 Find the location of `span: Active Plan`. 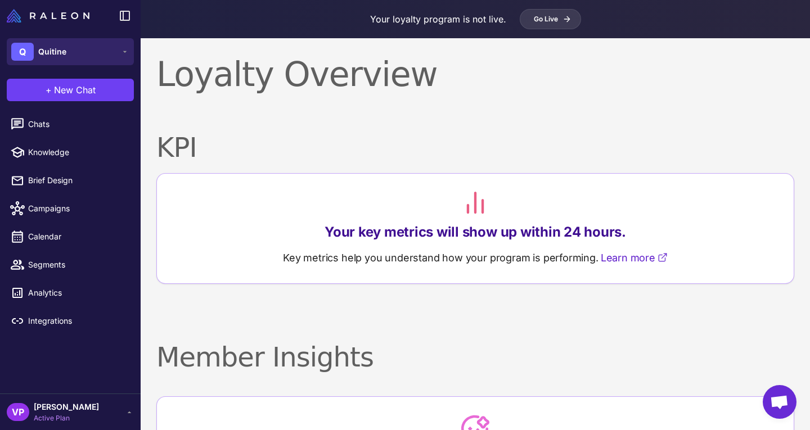

span: Active Plan is located at coordinates (66, 419).